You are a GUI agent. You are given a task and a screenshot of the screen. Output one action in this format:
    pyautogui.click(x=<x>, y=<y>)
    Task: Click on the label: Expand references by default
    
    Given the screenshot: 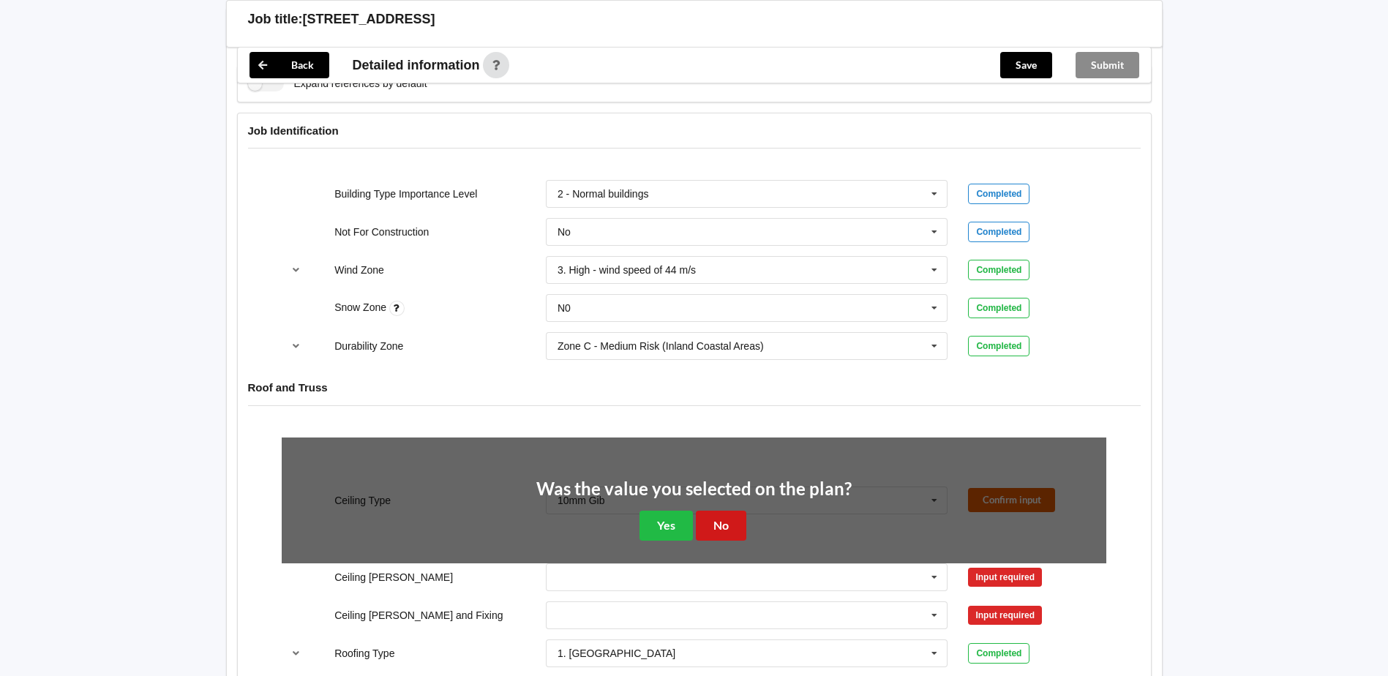 What is the action you would take?
    pyautogui.click(x=337, y=83)
    